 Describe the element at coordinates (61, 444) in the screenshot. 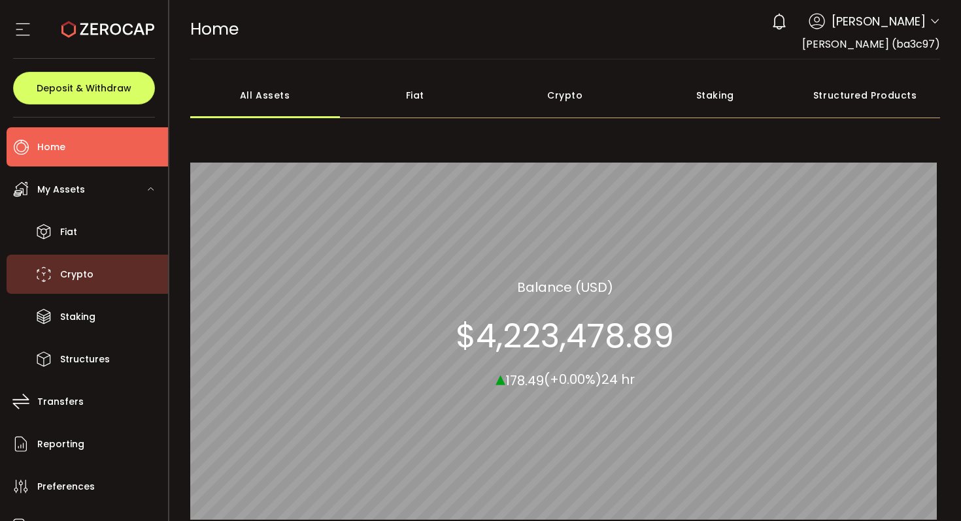

I see `span: Reporting` at that location.